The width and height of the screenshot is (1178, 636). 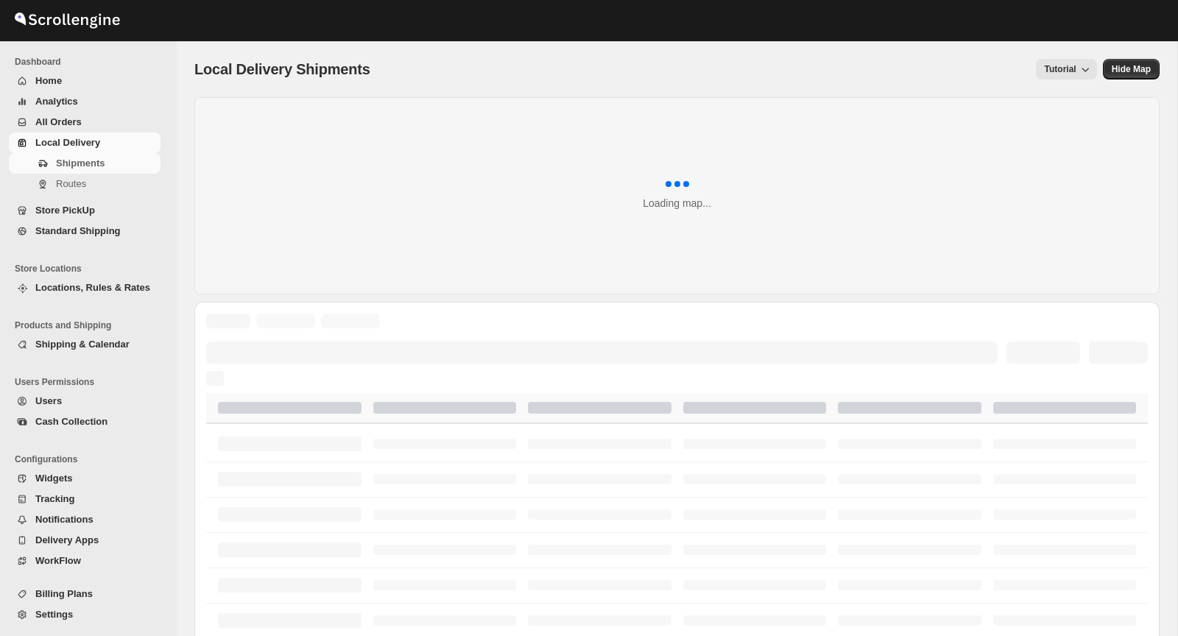 What do you see at coordinates (65, 210) in the screenshot?
I see `span: Store PickUp` at bounding box center [65, 210].